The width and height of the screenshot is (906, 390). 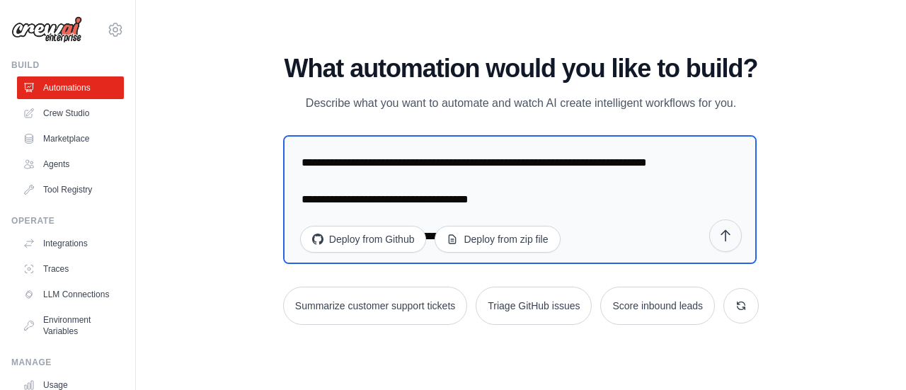 What do you see at coordinates (70, 88) in the screenshot?
I see `a: Automations` at bounding box center [70, 88].